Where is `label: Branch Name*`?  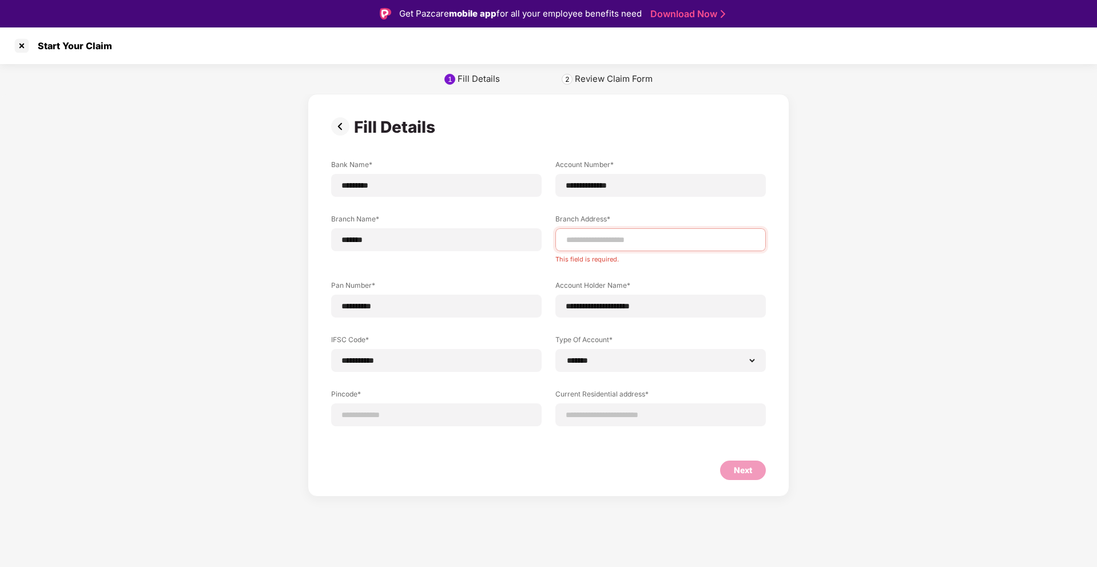 label: Branch Name* is located at coordinates (436, 221).